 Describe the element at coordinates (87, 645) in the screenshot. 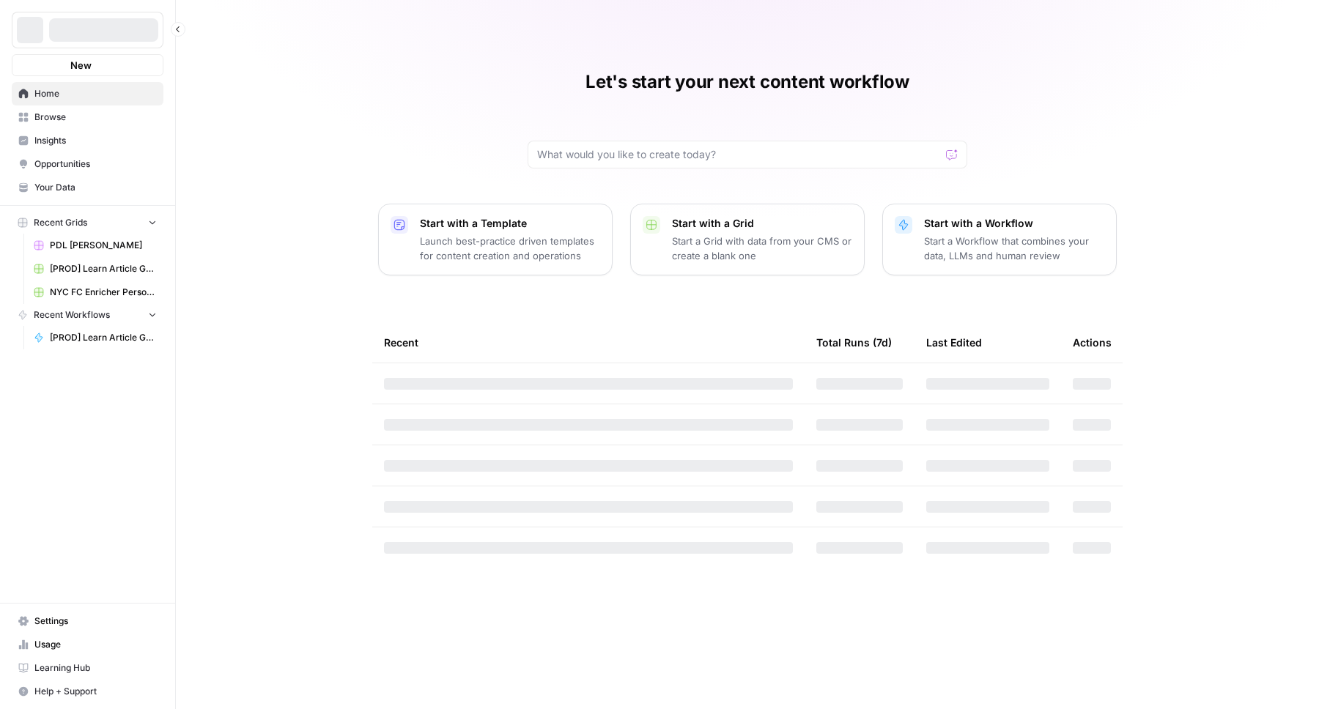

I see `a: Usage` at that location.